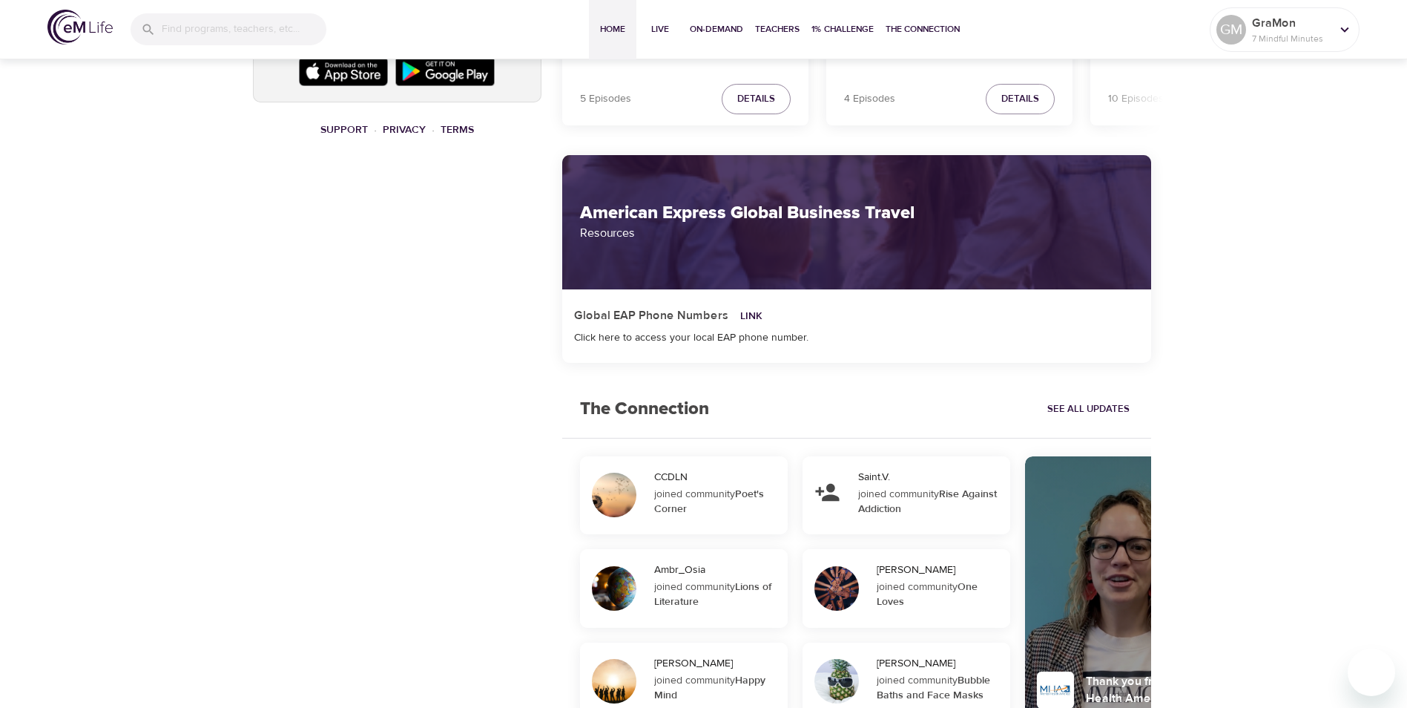 The height and width of the screenshot is (708, 1407). Describe the element at coordinates (343, 71) in the screenshot. I see `img: Apple App Store` at that location.